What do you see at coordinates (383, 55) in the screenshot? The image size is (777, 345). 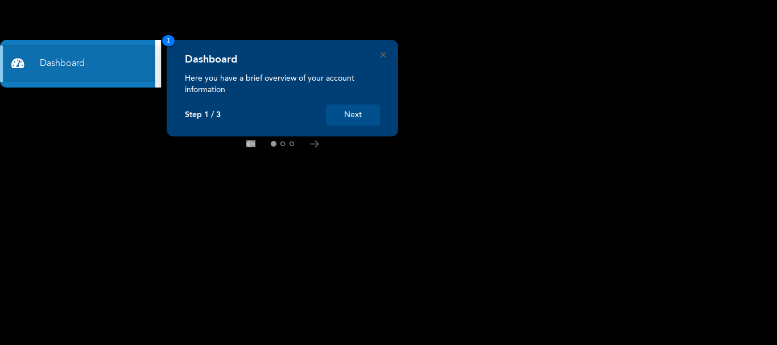 I see `button: Close` at bounding box center [383, 55].